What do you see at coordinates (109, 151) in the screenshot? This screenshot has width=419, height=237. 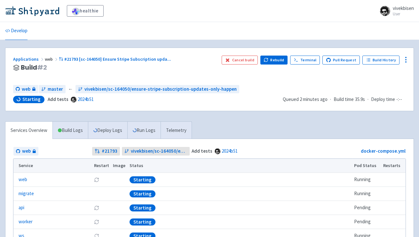 I see `strong: # 21793` at bounding box center [109, 151].